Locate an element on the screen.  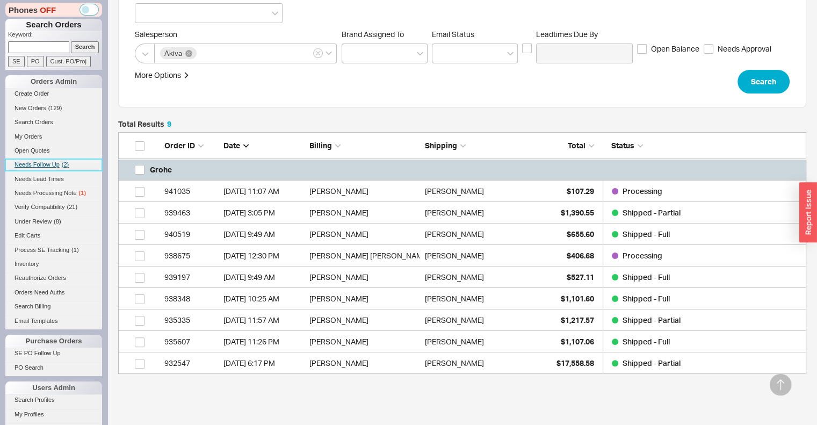
input: Cust. PO/Proj is located at coordinates (68, 61).